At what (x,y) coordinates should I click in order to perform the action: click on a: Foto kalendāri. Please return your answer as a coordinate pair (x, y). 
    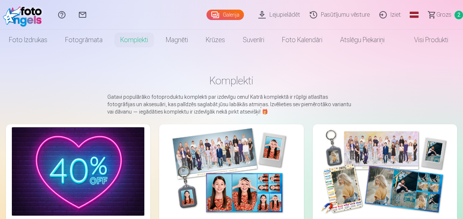
    Looking at the image, I should click on (302, 40).